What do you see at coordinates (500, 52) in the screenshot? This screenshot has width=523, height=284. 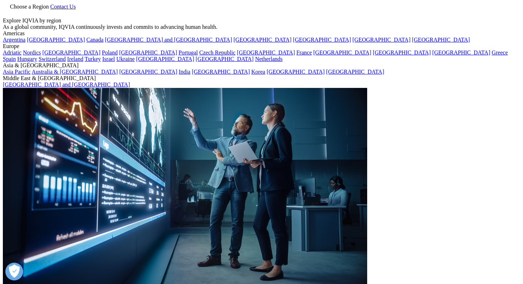 I see `a: Greece` at bounding box center [500, 52].